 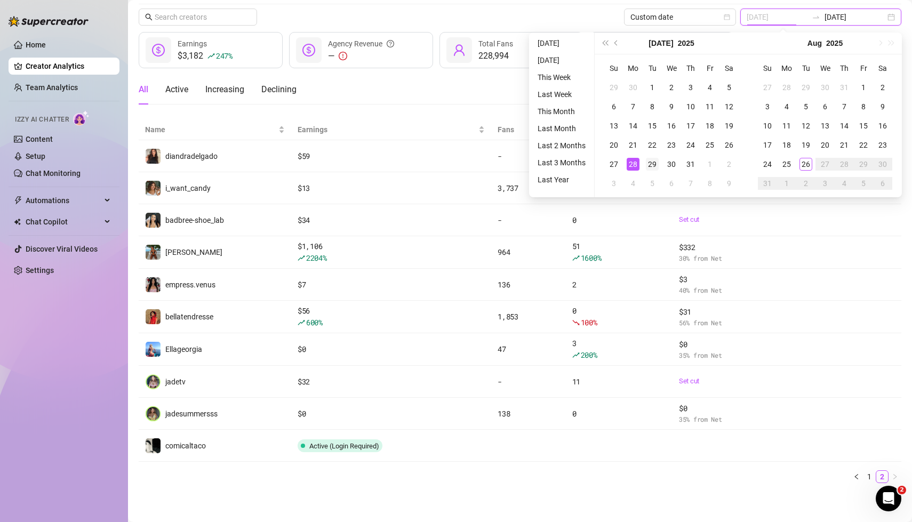 What do you see at coordinates (391, 285) in the screenshot?
I see `div: $ 7` at bounding box center [391, 285].